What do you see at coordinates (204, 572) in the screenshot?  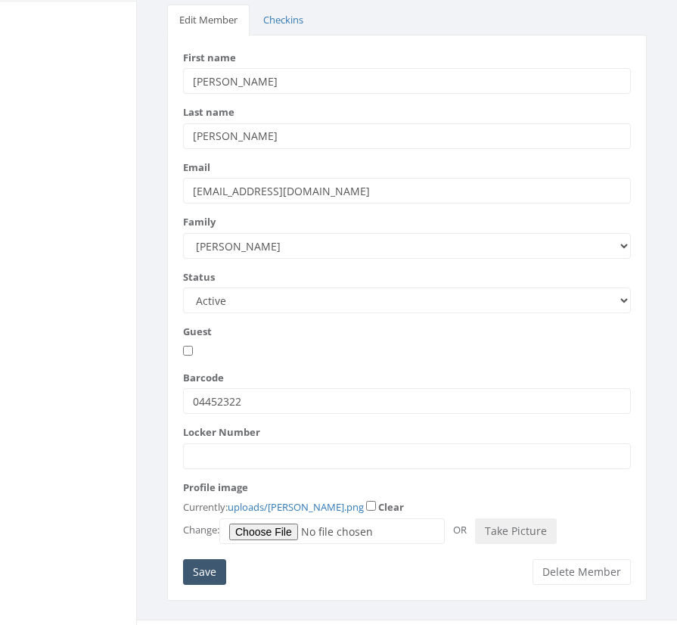 I see `input: Save` at bounding box center [204, 572].